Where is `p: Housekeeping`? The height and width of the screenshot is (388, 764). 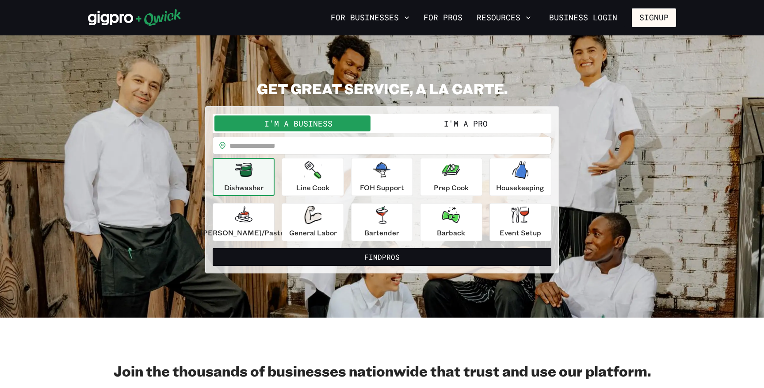 p: Housekeeping is located at coordinates (520, 188).